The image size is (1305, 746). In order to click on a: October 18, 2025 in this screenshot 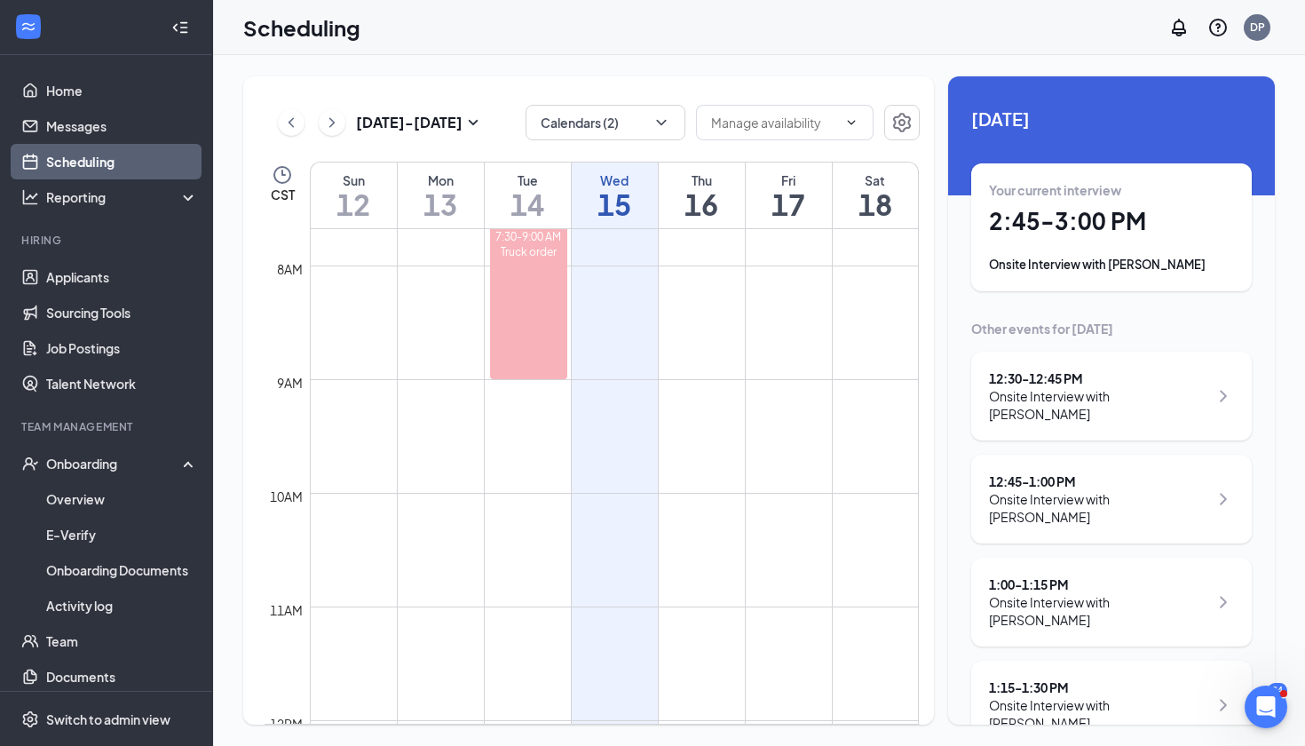, I will do `click(875, 195)`.